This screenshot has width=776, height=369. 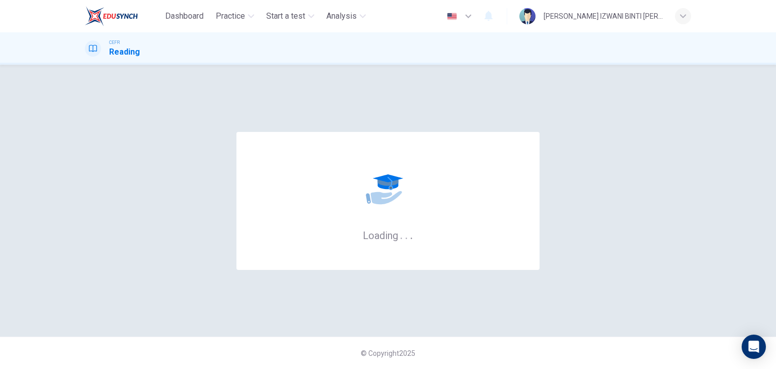 What do you see at coordinates (341, 16) in the screenshot?
I see `span: Analysis` at bounding box center [341, 16].